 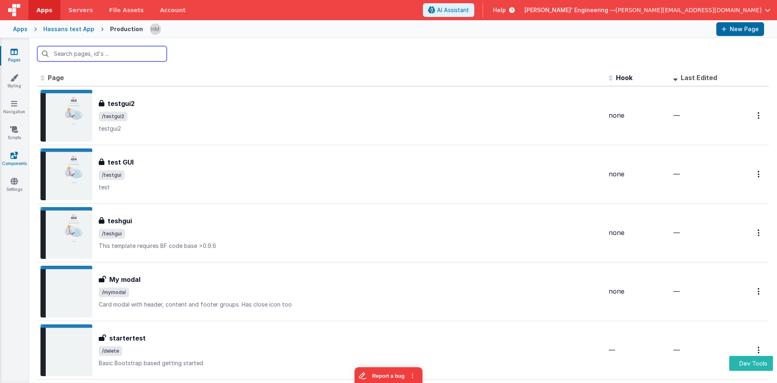 I want to click on div: Apps, so click(x=20, y=29).